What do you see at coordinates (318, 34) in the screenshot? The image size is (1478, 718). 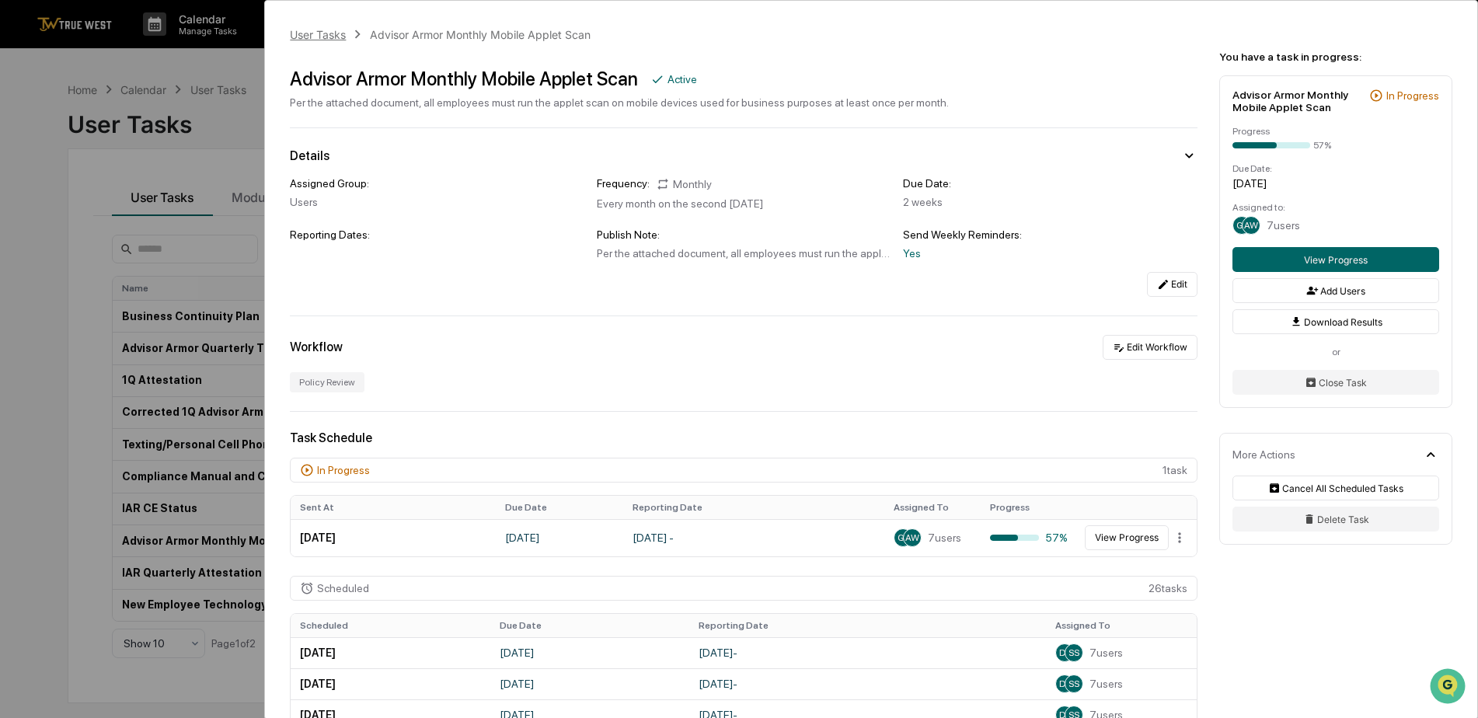 I see `div: User Tasks` at bounding box center [318, 34].